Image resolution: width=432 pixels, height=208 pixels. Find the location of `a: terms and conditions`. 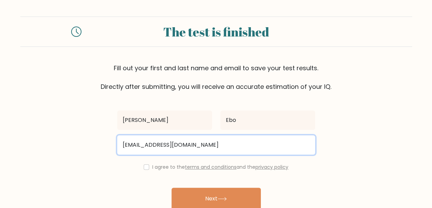

a: terms and conditions is located at coordinates (211, 167).